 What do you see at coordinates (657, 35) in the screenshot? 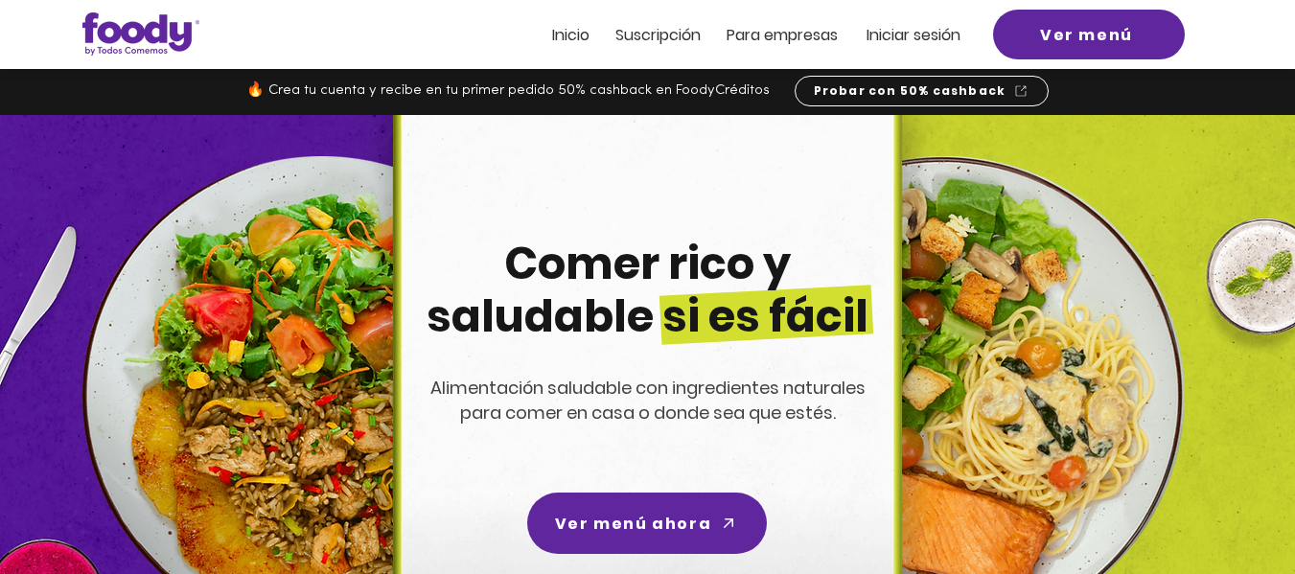
I see `a: Suscripción` at bounding box center [657, 35].